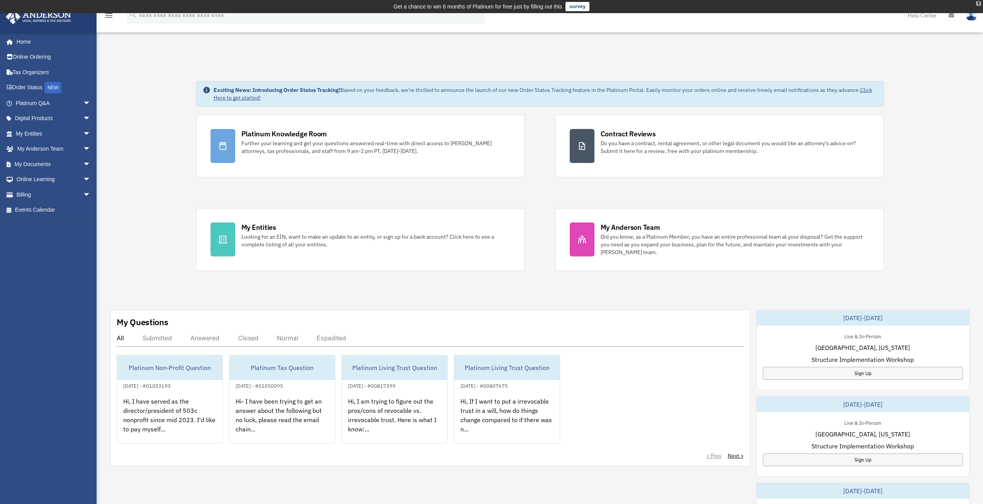 The width and height of the screenshot is (983, 504). Describe the element at coordinates (287, 338) in the screenshot. I see `div: Normal` at that location.